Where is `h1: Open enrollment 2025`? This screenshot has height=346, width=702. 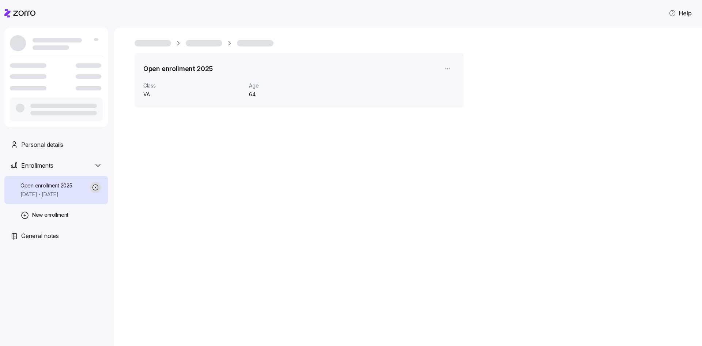 h1: Open enrollment 2025 is located at coordinates (178, 68).